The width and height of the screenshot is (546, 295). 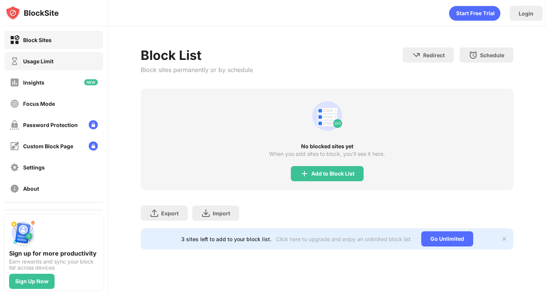 What do you see at coordinates (493, 55) in the screenshot?
I see `div: Schedule` at bounding box center [493, 55].